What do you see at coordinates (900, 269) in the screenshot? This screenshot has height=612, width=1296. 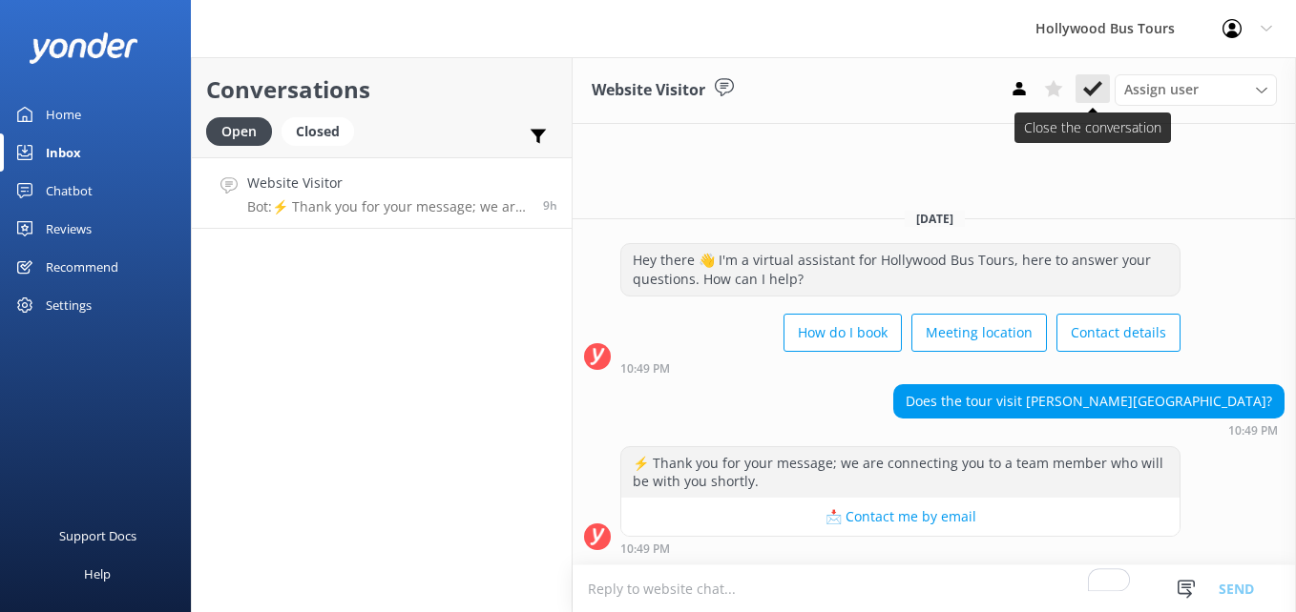 I see `div: Hey there 👋 I'm a virtual assistant for Hollywood Bus Tours, here to answer your questions. How c...` at bounding box center [900, 269].